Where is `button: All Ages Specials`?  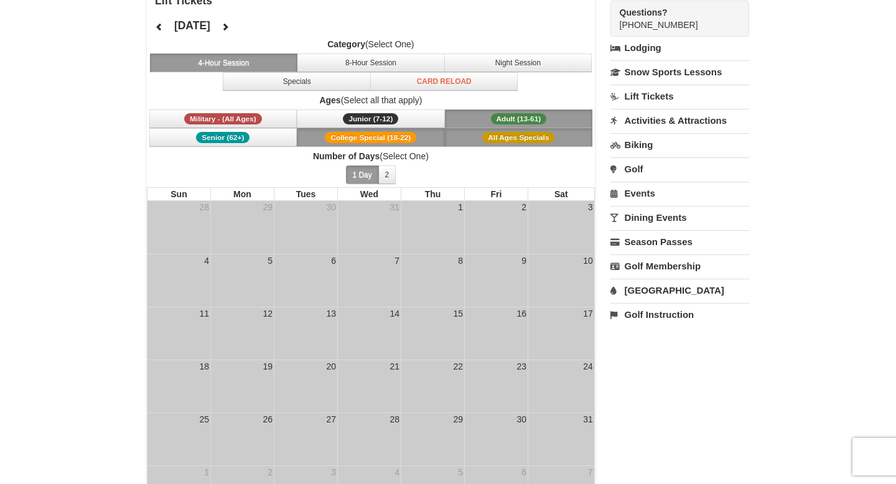 button: All Ages Specials is located at coordinates (519, 137).